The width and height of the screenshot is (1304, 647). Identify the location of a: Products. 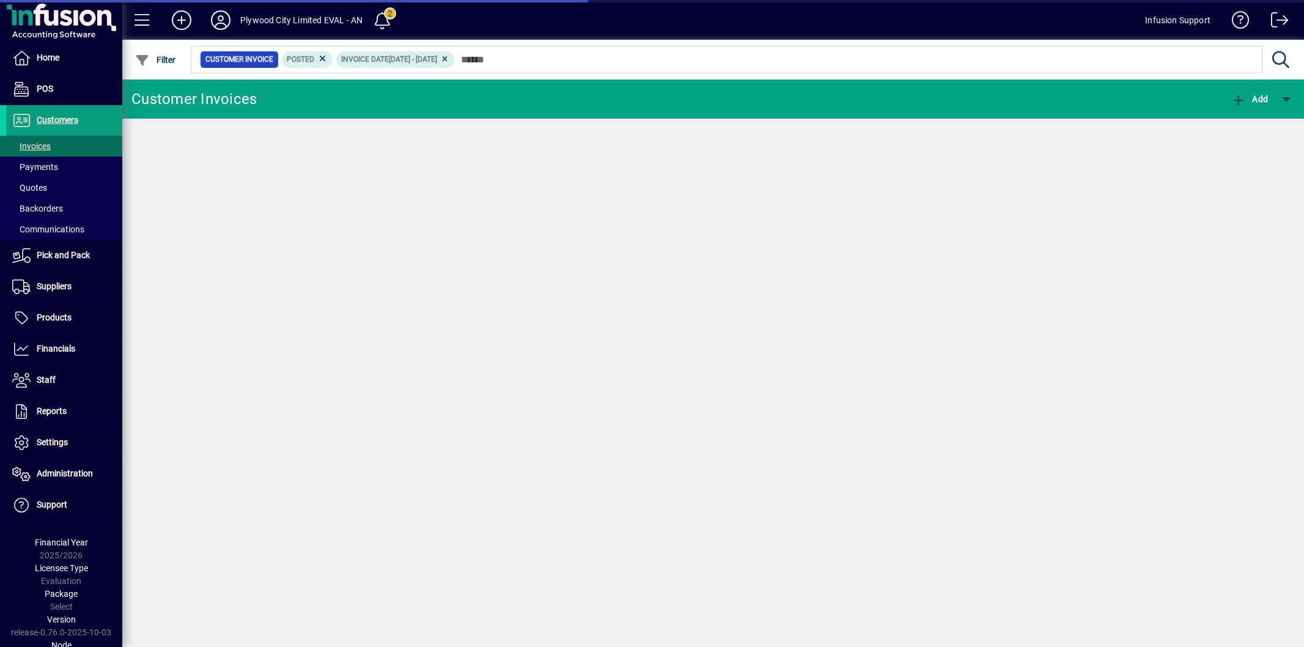
(64, 318).